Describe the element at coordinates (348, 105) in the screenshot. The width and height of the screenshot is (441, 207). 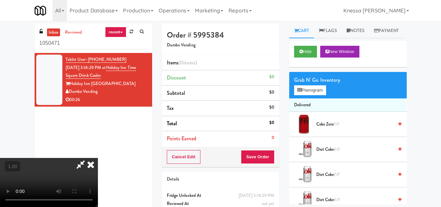
I see `li: Delivered` at that location.